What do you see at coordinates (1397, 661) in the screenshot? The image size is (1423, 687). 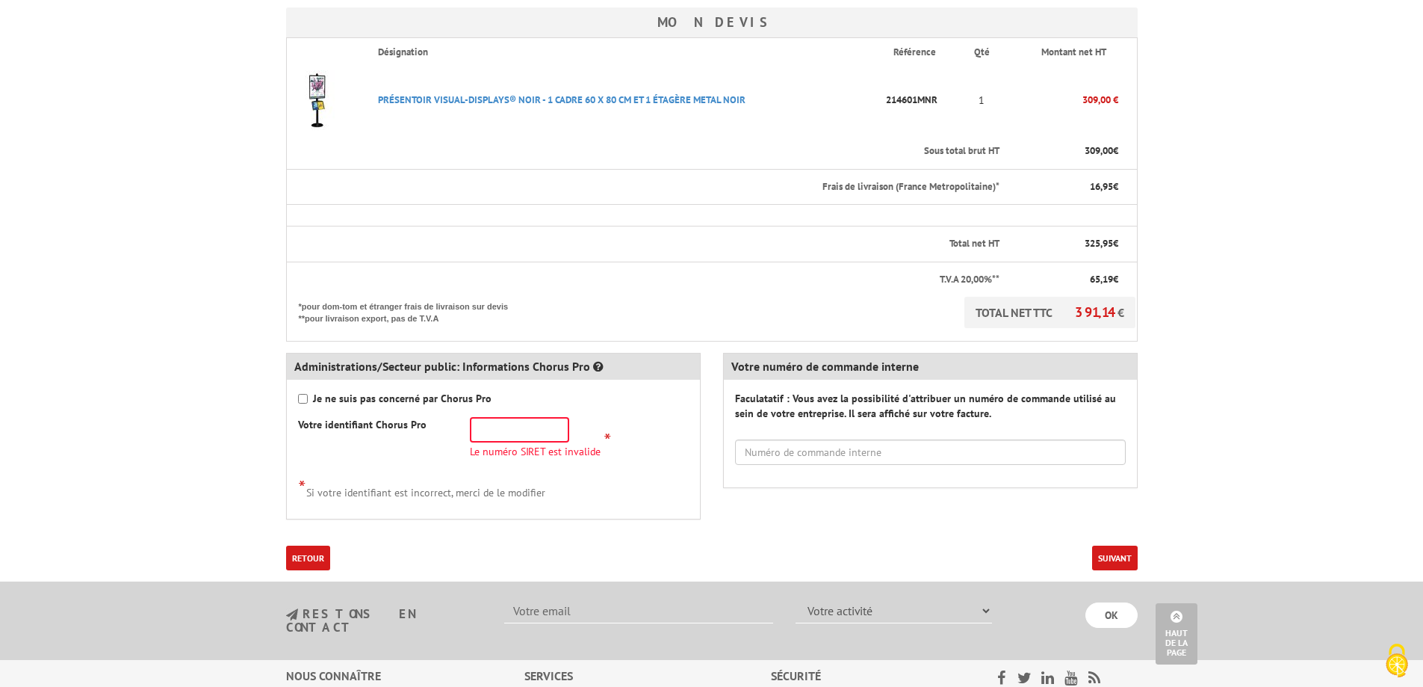 I see `img: Cookies (fenêtre modale)` at bounding box center [1397, 661].